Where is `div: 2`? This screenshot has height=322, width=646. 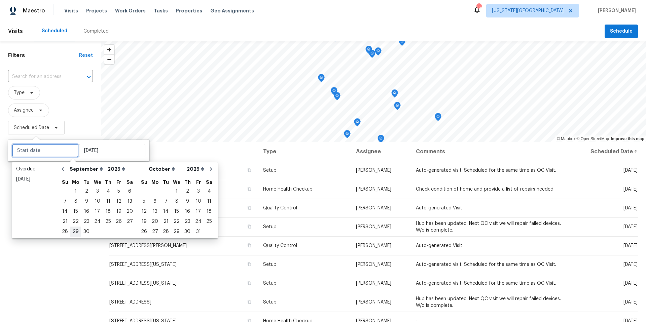
div: 2 is located at coordinates (187, 191).